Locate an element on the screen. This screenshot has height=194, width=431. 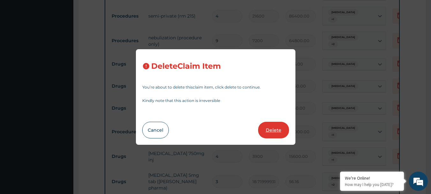
div: Chat with us now is located at coordinates (70, 40).